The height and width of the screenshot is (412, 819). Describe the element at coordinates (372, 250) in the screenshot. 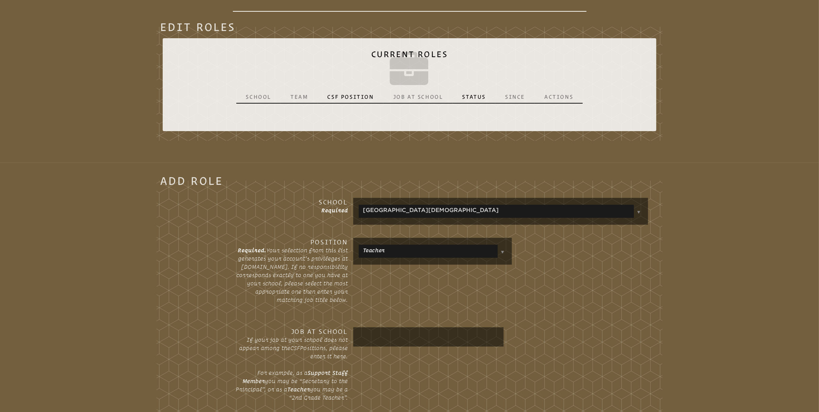

I see `a: Teacher` at that location.